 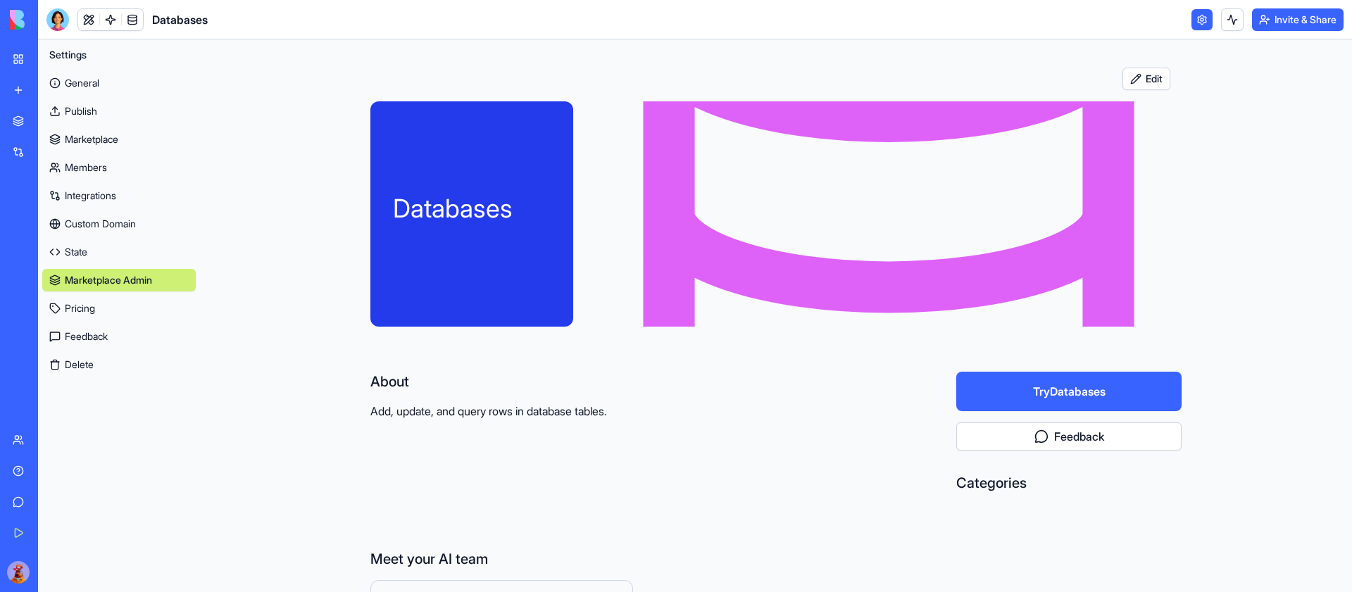 What do you see at coordinates (119, 55) in the screenshot?
I see `button: Settings` at bounding box center [119, 55].